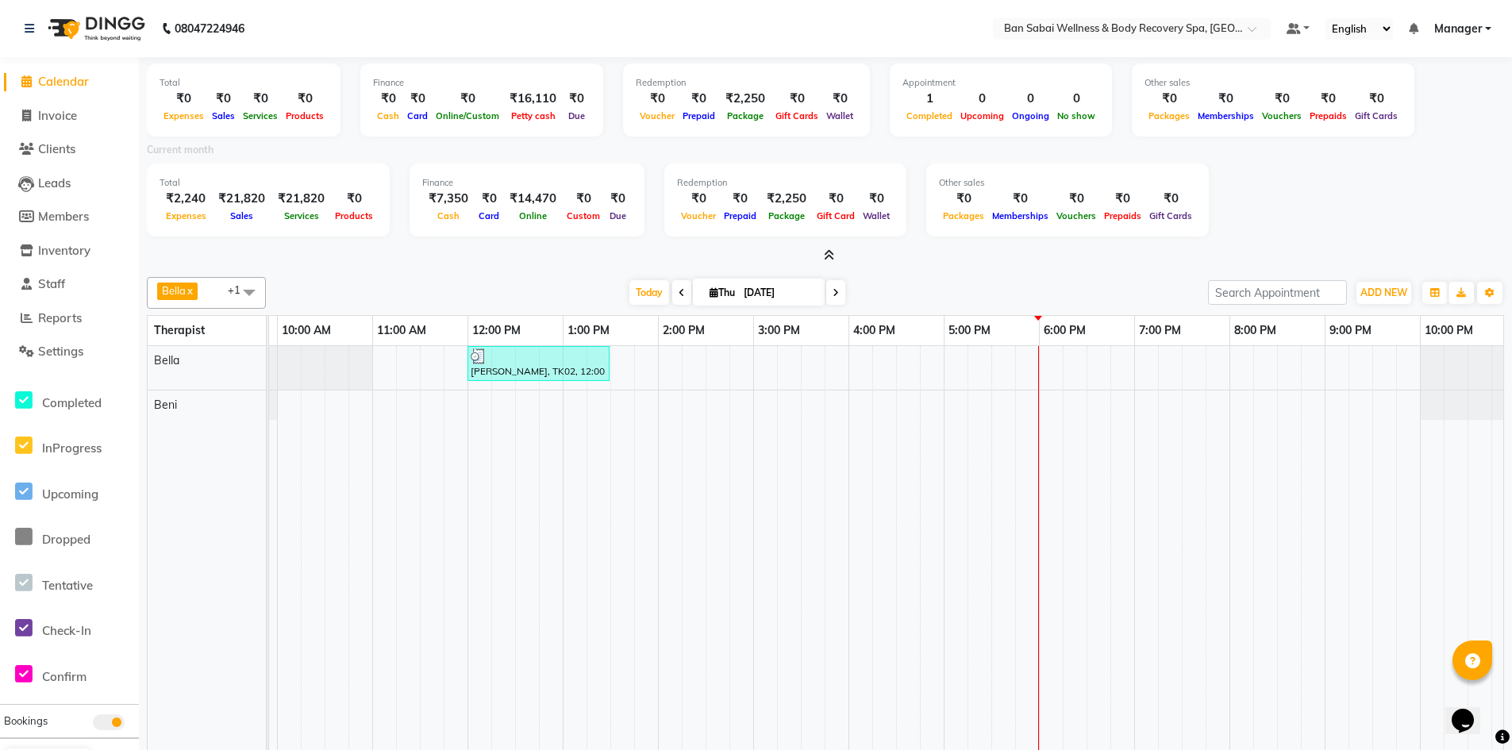 This screenshot has height=750, width=1512. What do you see at coordinates (305, 116) in the screenshot?
I see `span: Products` at bounding box center [305, 116].